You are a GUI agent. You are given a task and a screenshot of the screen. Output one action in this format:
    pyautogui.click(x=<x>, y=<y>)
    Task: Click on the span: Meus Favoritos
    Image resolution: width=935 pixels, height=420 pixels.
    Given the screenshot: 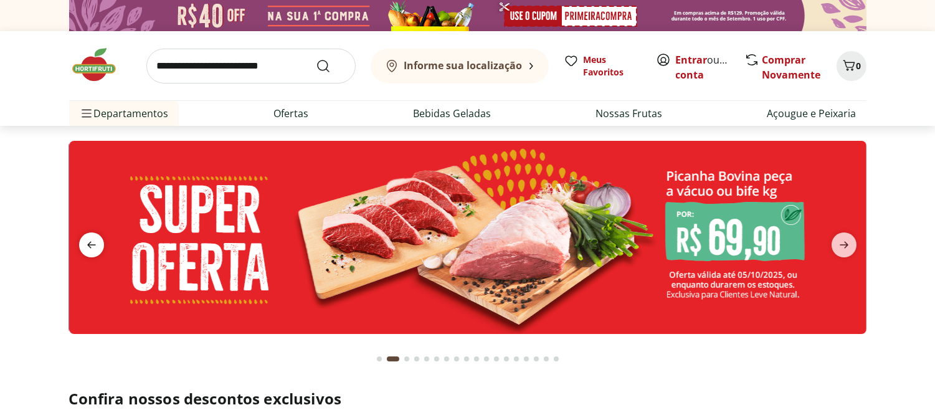 What is the action you would take?
    pyautogui.click(x=612, y=66)
    